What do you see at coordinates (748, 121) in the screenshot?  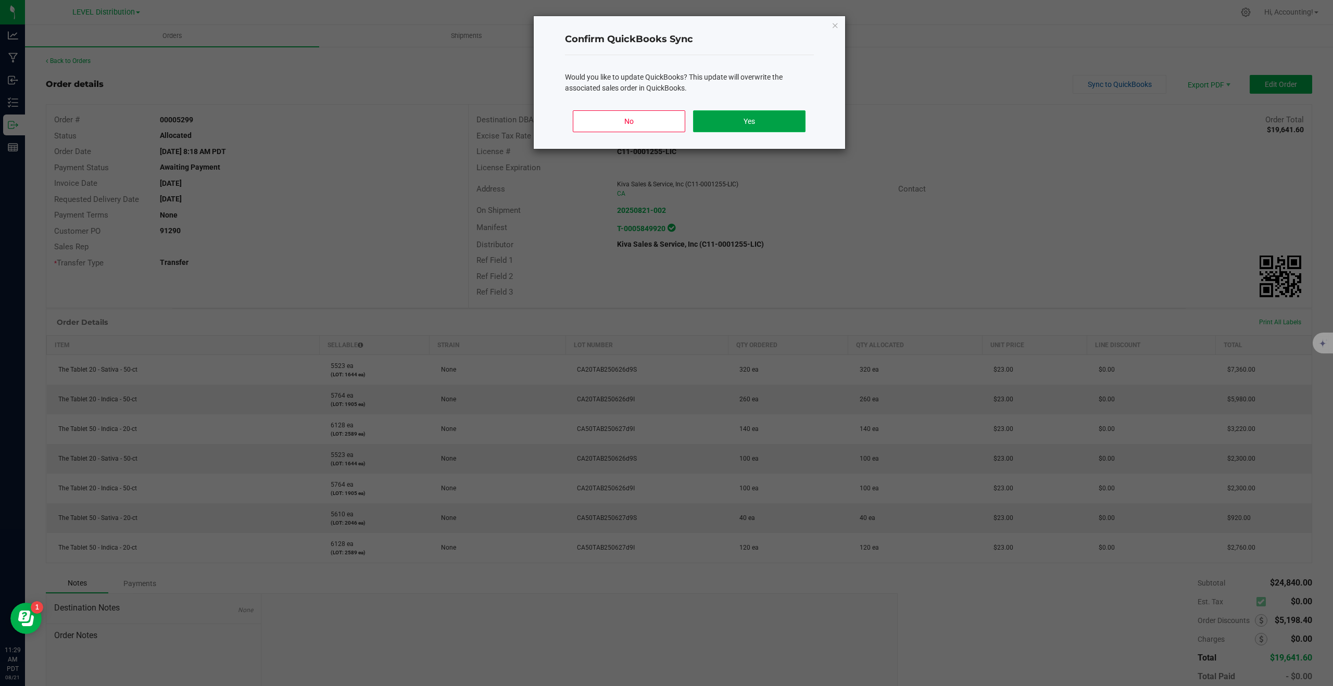 I see `button: Yes` at bounding box center [748, 121].